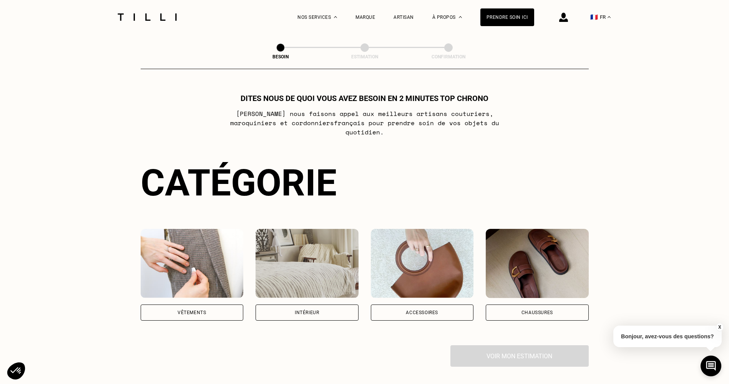  I want to click on img: menu déroulant, so click(609, 17).